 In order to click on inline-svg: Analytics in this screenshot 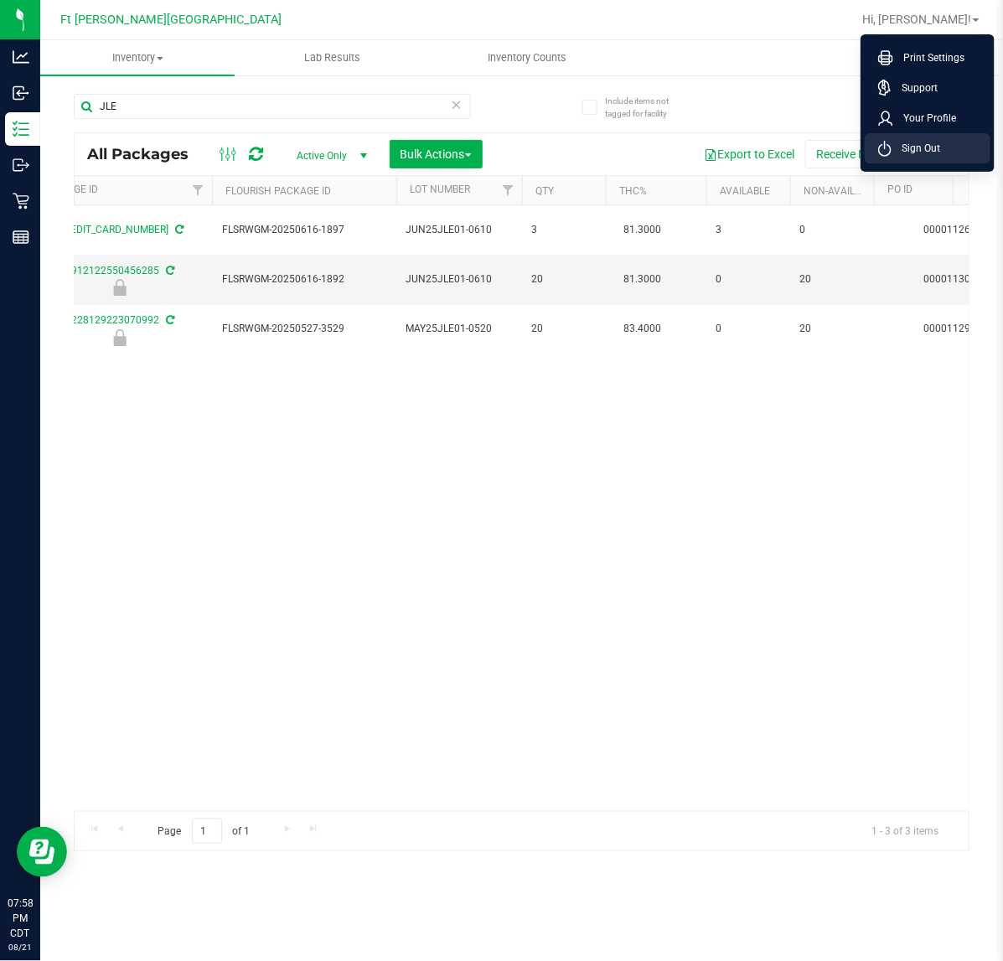, I will do `click(21, 57)`.